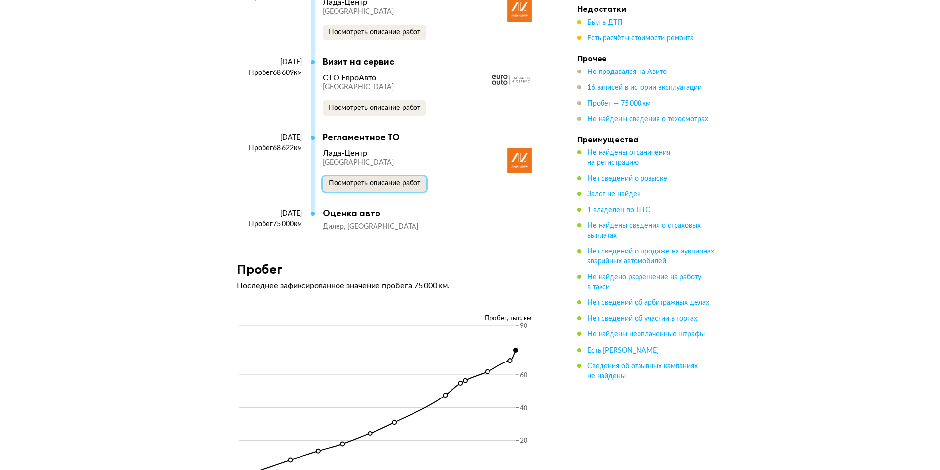  Describe the element at coordinates (614, 194) in the screenshot. I see `span: Залог не найден` at that location.